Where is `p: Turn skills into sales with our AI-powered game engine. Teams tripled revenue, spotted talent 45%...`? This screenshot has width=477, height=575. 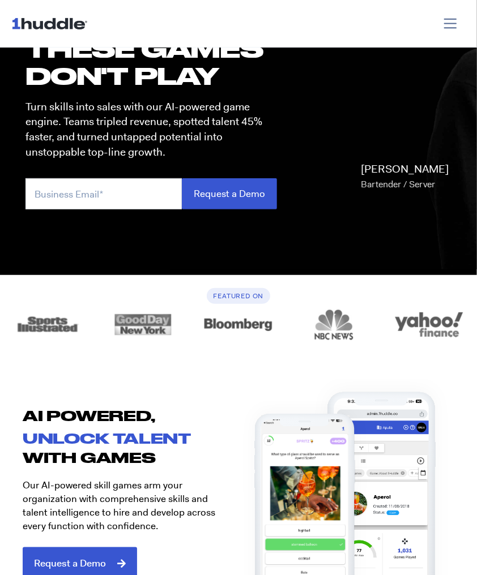 p: Turn skills into sales with our AI-powered game engine. Teams tripled revenue, spotted talent 45%... is located at coordinates (150, 130).